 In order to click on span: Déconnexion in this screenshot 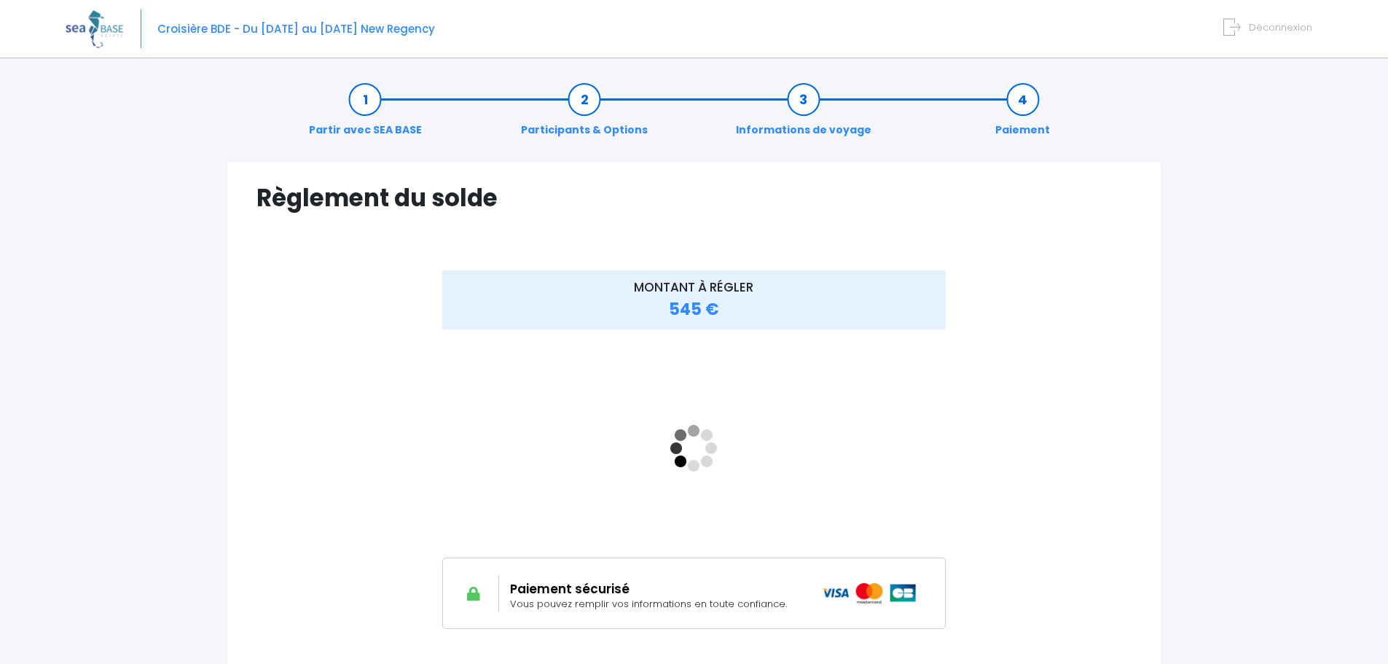, I will do `click(1280, 27)`.